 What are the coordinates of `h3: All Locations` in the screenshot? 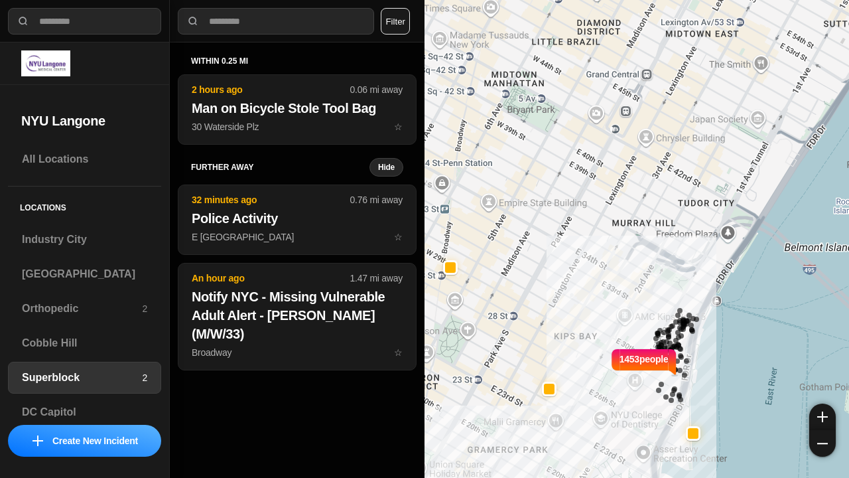 It's located at (84, 159).